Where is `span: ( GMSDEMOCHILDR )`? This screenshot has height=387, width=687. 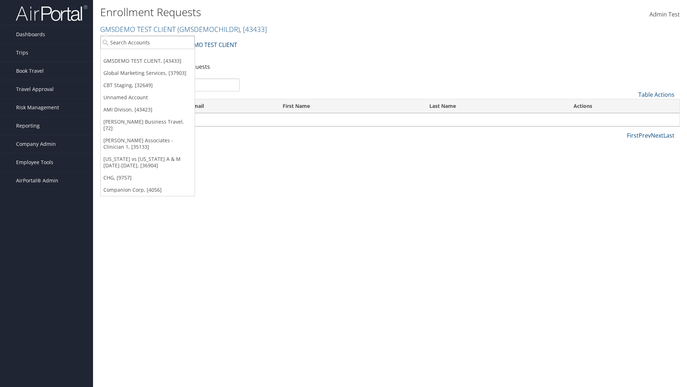 span: ( GMSDEMOCHILDR ) is located at coordinates (209, 29).